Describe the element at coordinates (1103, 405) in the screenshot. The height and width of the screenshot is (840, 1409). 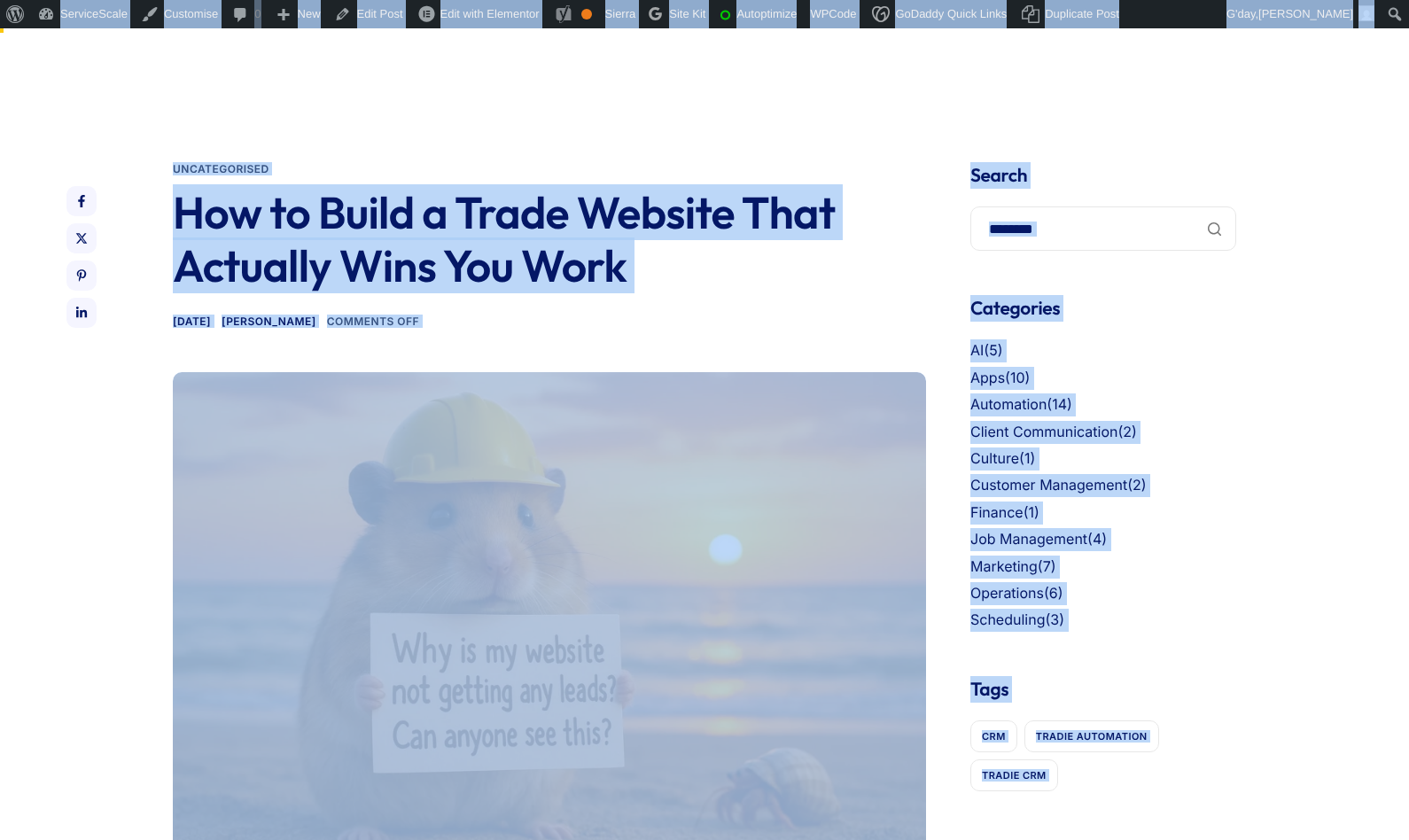
I see `li: (14)` at that location.